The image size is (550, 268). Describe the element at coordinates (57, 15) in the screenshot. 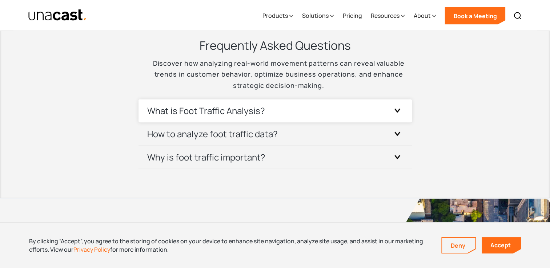

I see `a: home` at that location.